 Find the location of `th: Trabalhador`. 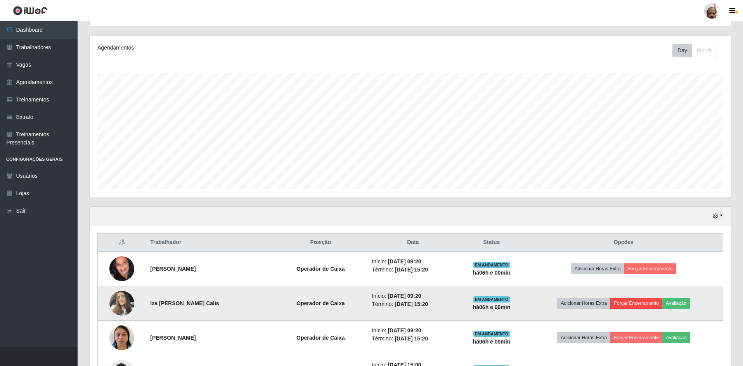

th: Trabalhador is located at coordinates (209, 243).